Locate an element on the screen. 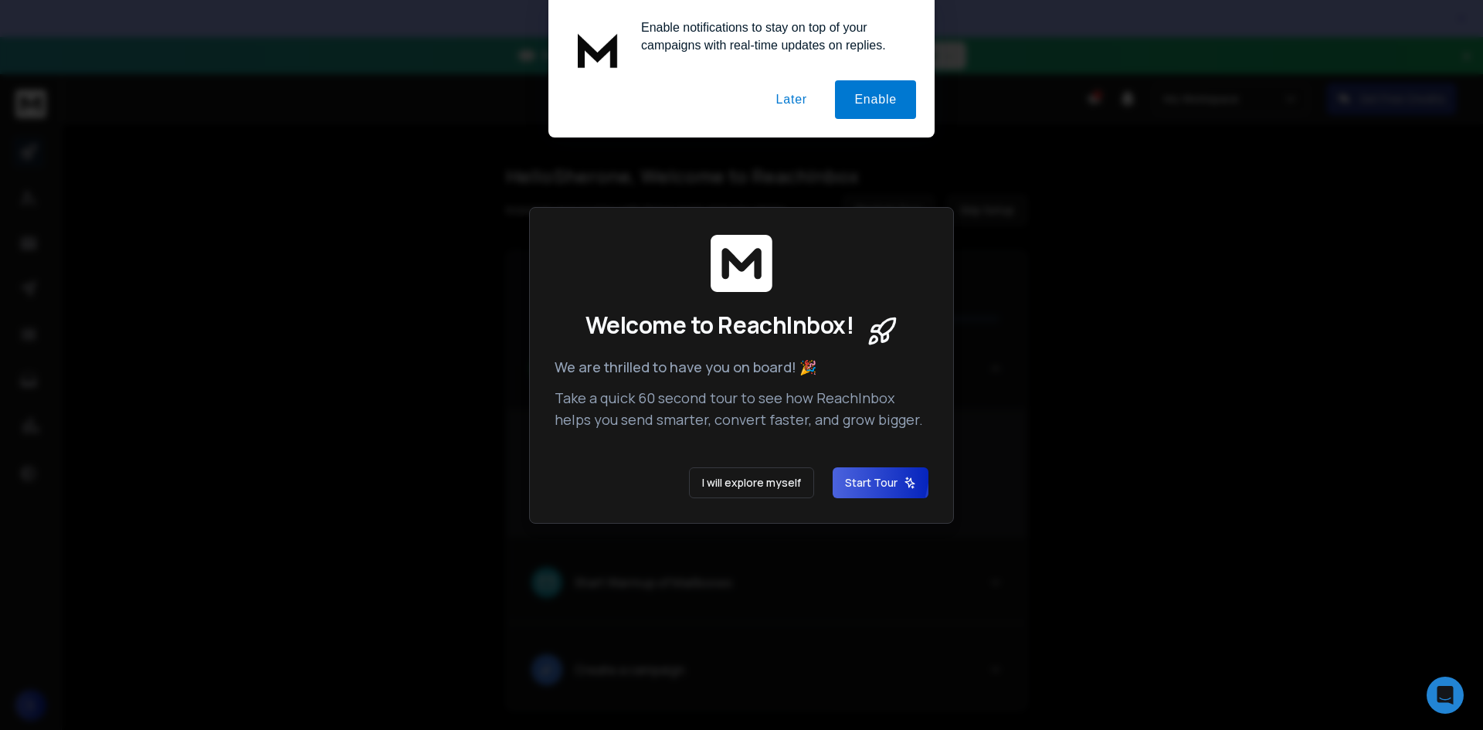  p: Take a quick 60 second tour to see how ReachInbox helps you send smarter, convert faster, and gro... is located at coordinates (742, 409).